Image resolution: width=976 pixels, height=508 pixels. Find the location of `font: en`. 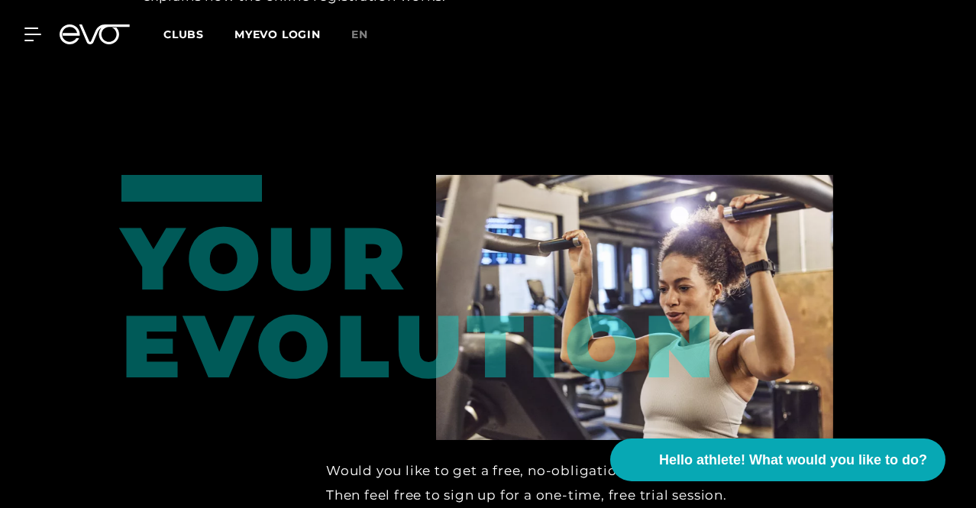

font: en is located at coordinates (360, 34).